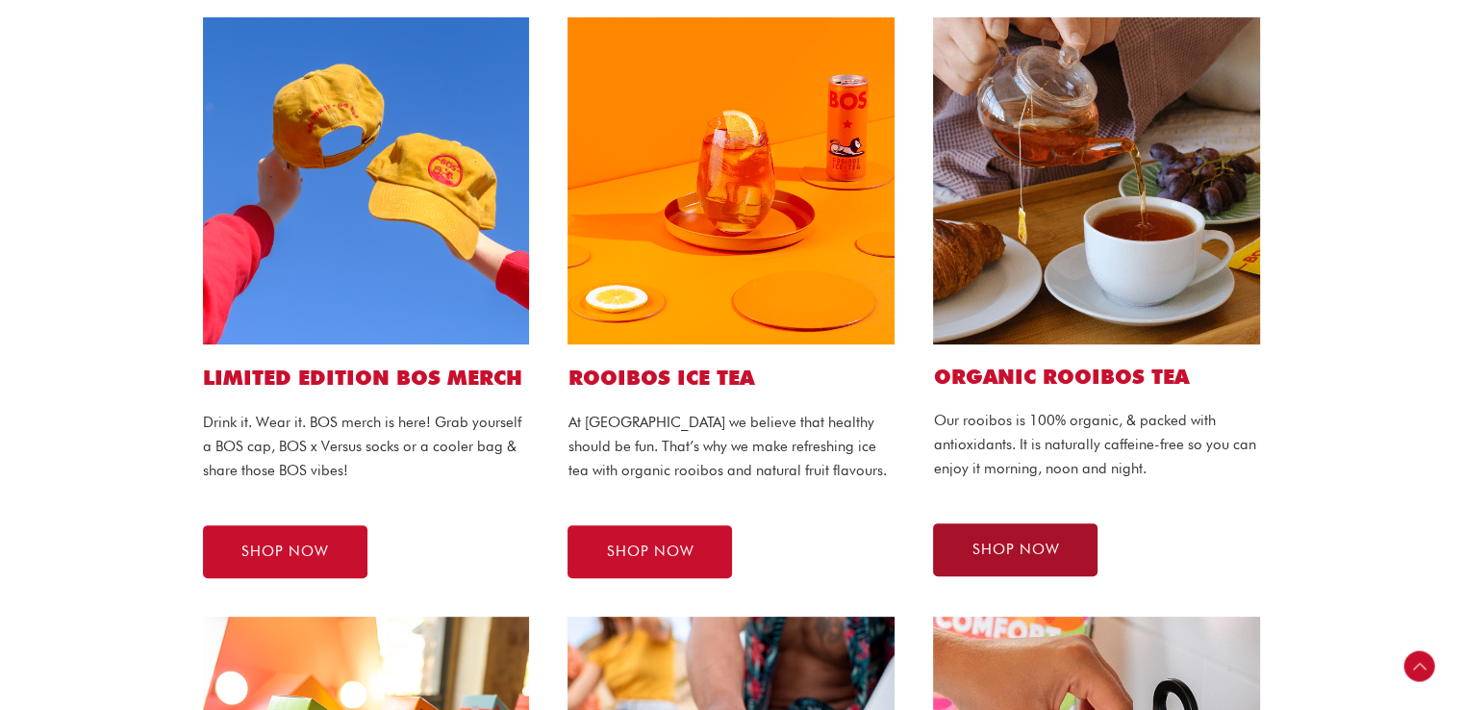 Image resolution: width=1463 pixels, height=710 pixels. I want to click on img: bos tea bags website1, so click(1097, 181).